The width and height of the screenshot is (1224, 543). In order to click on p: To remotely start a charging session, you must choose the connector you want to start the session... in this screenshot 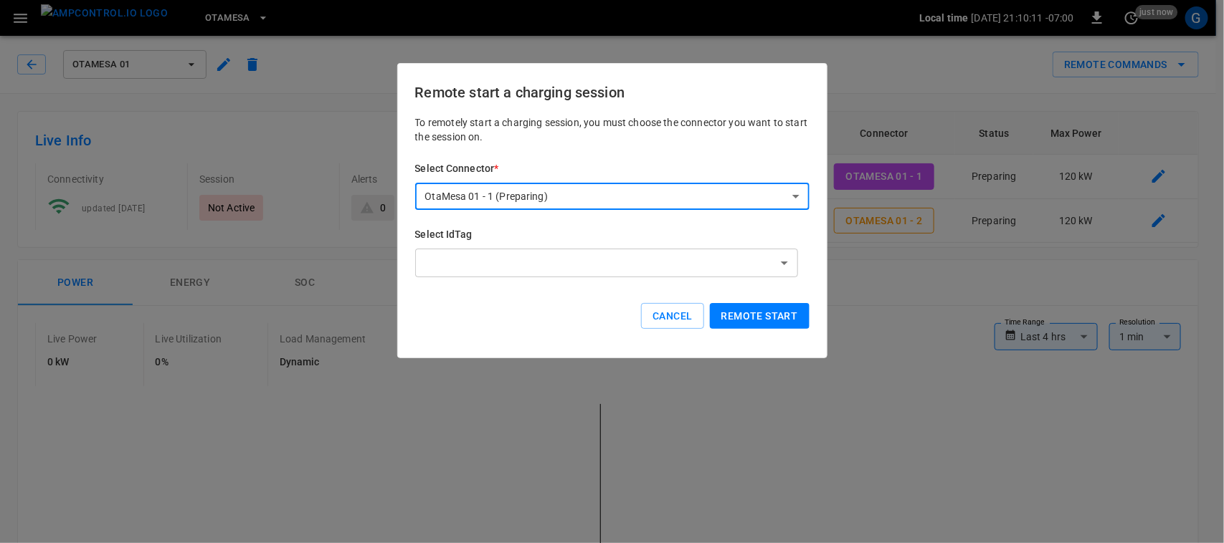, I will do `click(612, 130)`.